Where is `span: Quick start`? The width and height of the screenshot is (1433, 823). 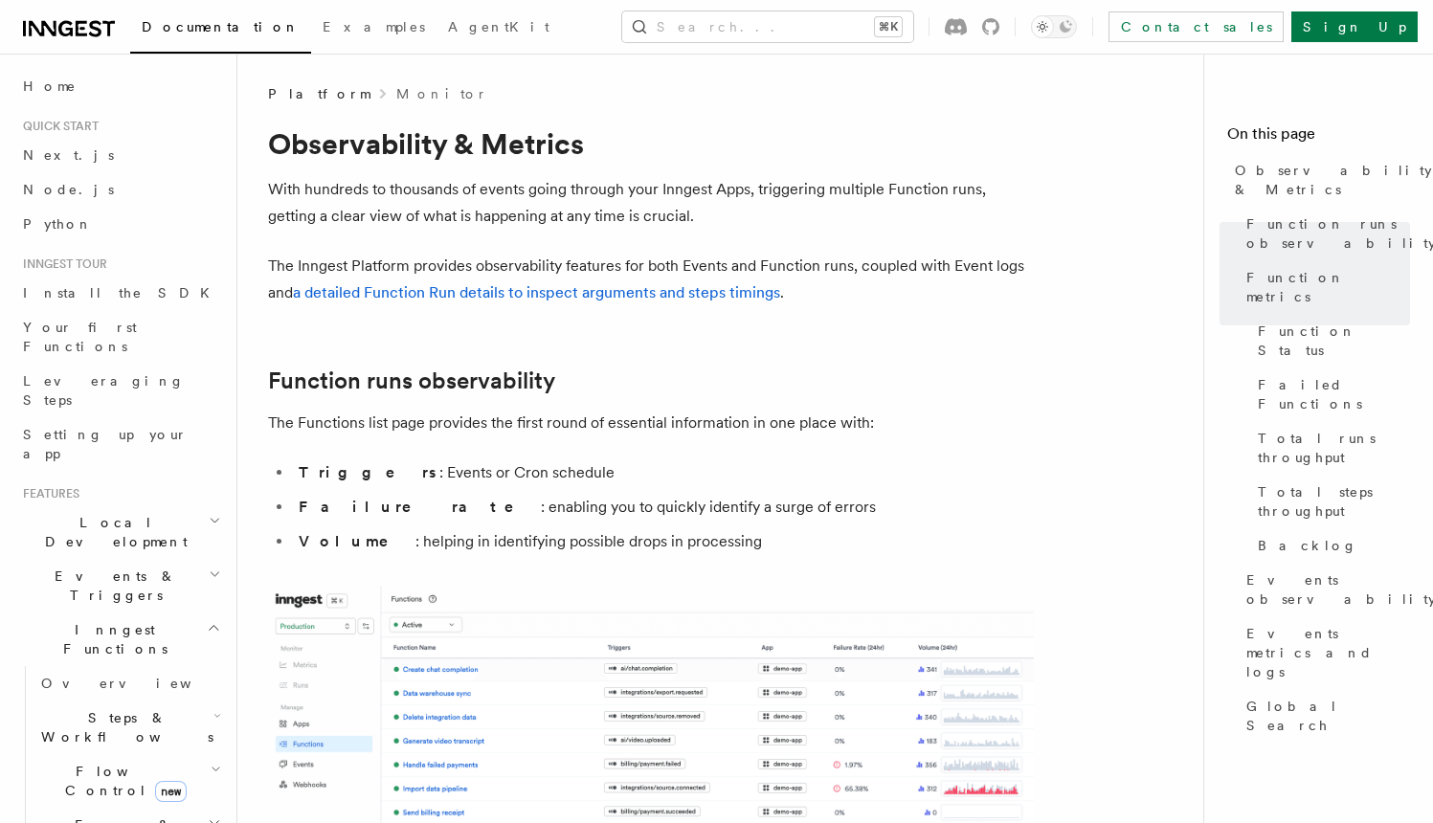 span: Quick start is located at coordinates (56, 126).